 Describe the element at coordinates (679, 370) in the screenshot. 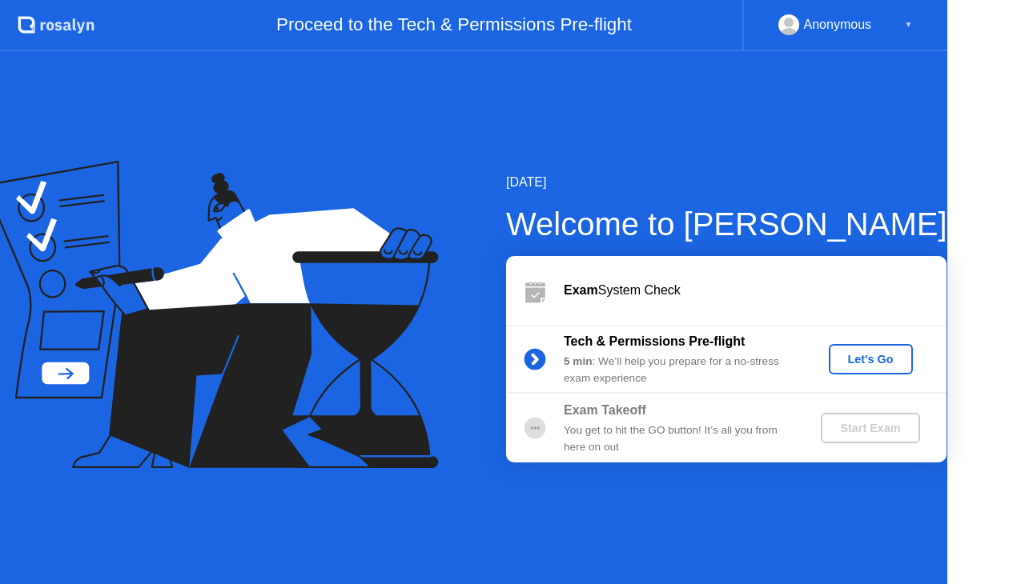

I see `div: : We’ll help you prepare for a no-stress exam experience` at that location.